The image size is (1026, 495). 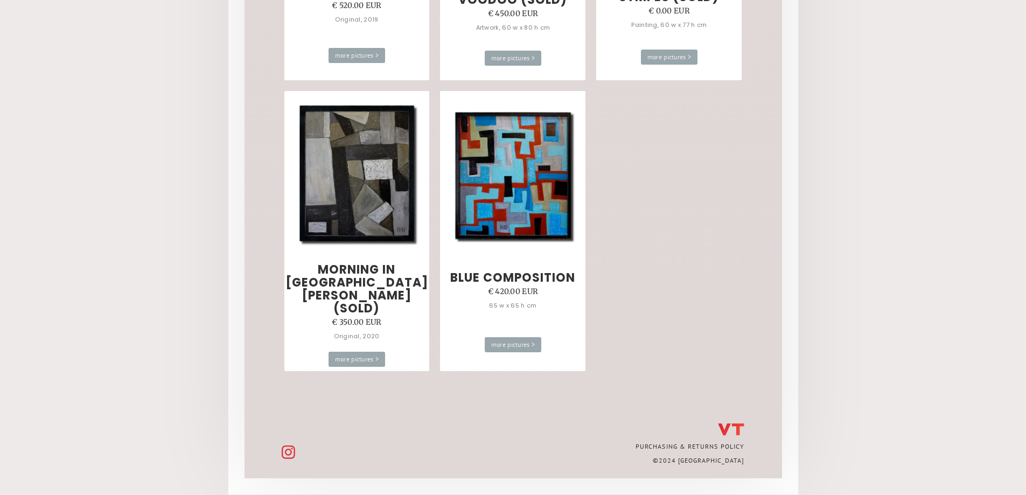 I want to click on div: Original, 2019, so click(x=357, y=19).